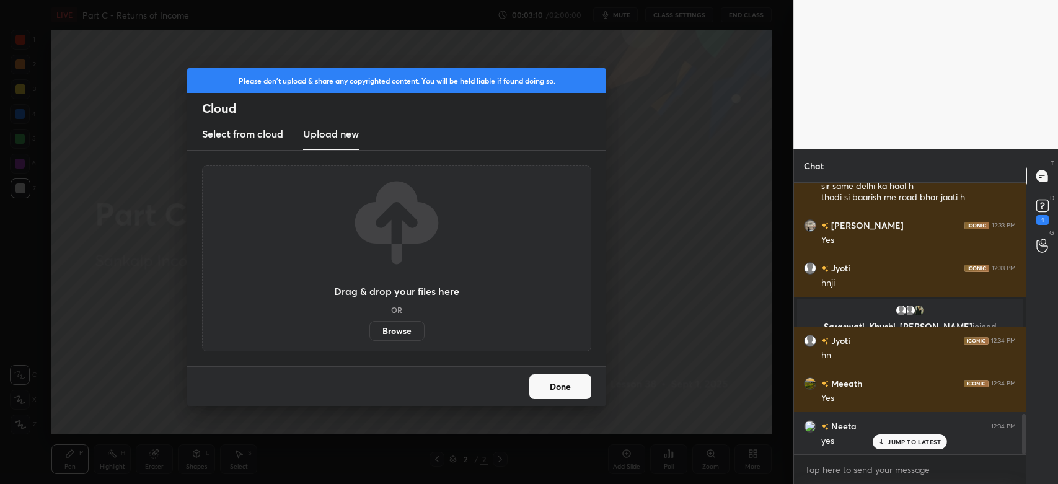 This screenshot has width=1058, height=484. Describe the element at coordinates (914, 442) in the screenshot. I see `p: JUMP TO LATEST` at that location.